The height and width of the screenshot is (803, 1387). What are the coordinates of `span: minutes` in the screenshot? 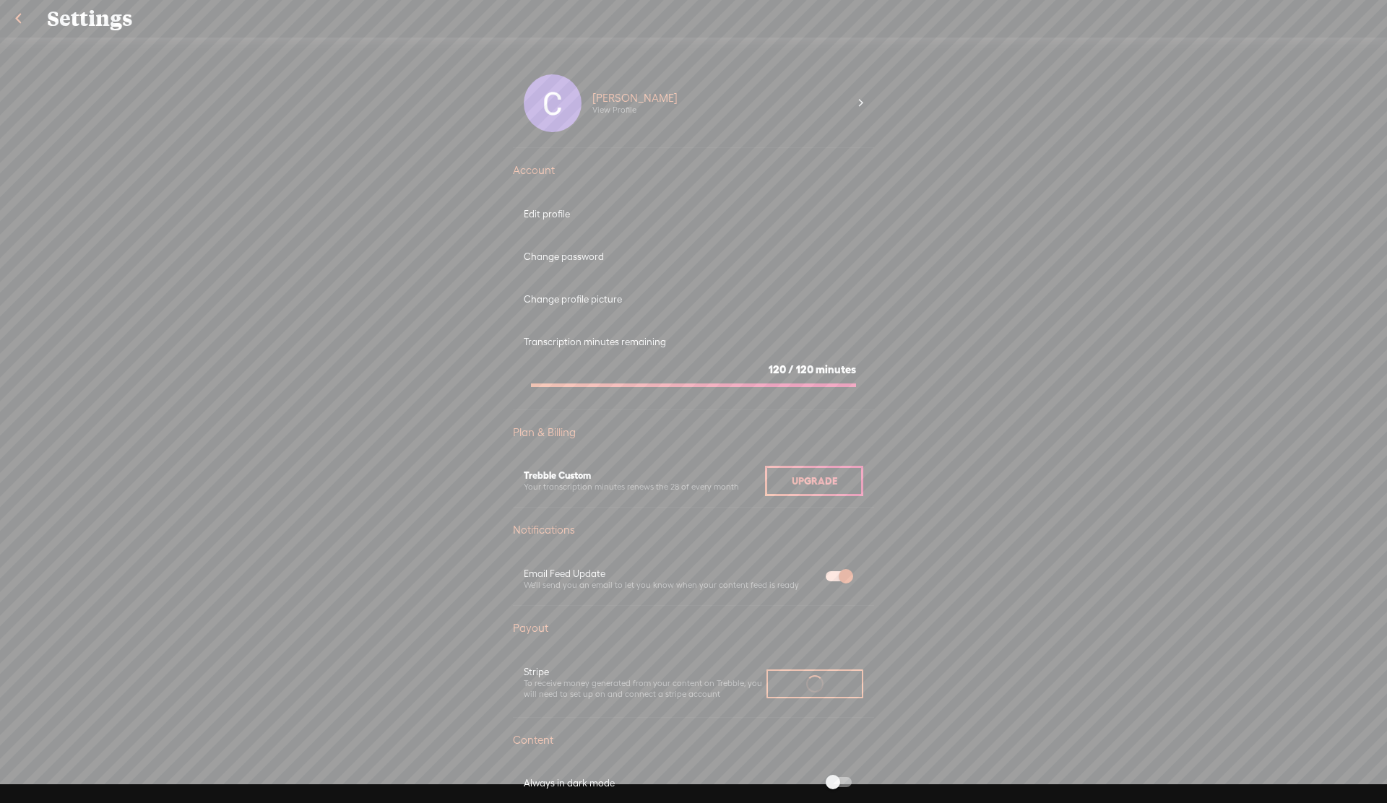 It's located at (836, 369).